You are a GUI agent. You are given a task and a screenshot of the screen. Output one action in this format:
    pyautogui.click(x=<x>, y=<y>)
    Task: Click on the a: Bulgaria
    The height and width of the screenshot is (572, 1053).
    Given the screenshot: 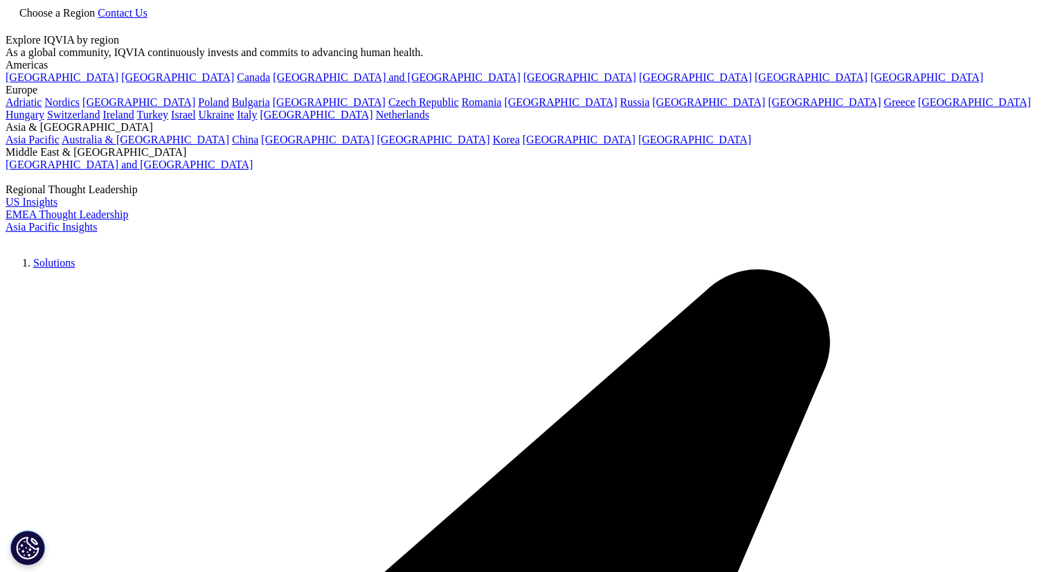 What is the action you would take?
    pyautogui.click(x=251, y=102)
    